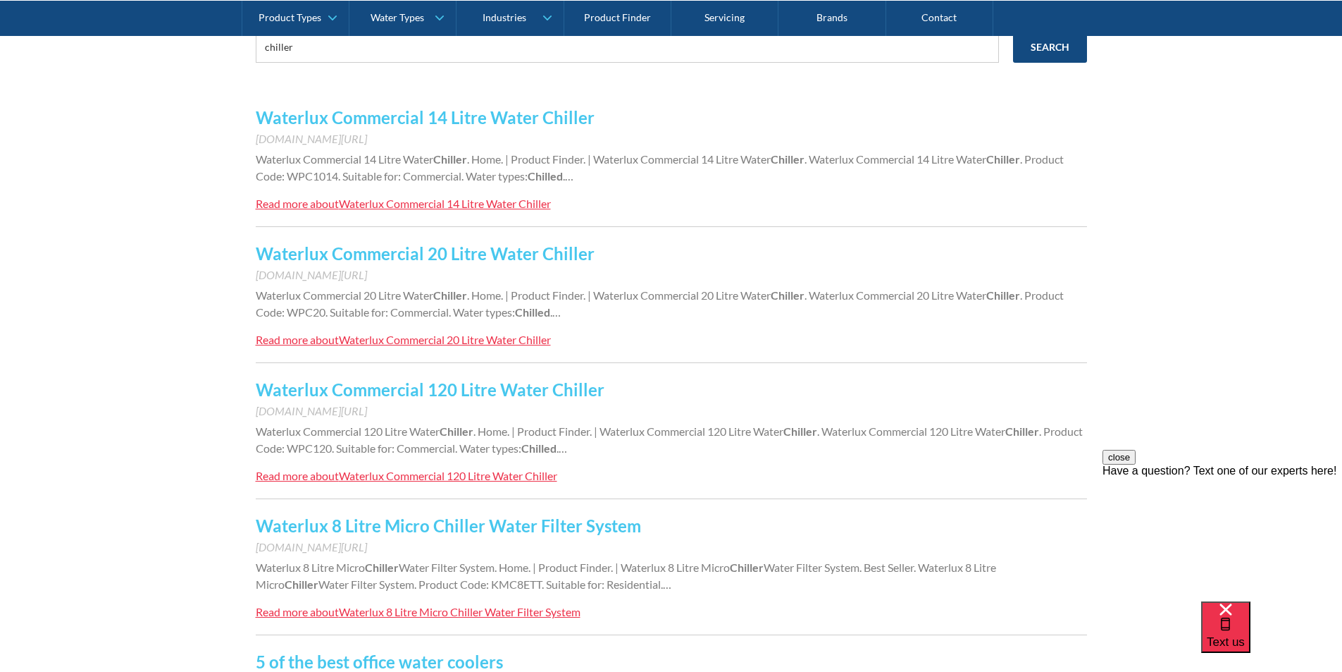 Image resolution: width=1342 pixels, height=672 pixels. What do you see at coordinates (627, 47) in the screenshot?
I see `input: e.g. chilled water cooler` at bounding box center [627, 47].